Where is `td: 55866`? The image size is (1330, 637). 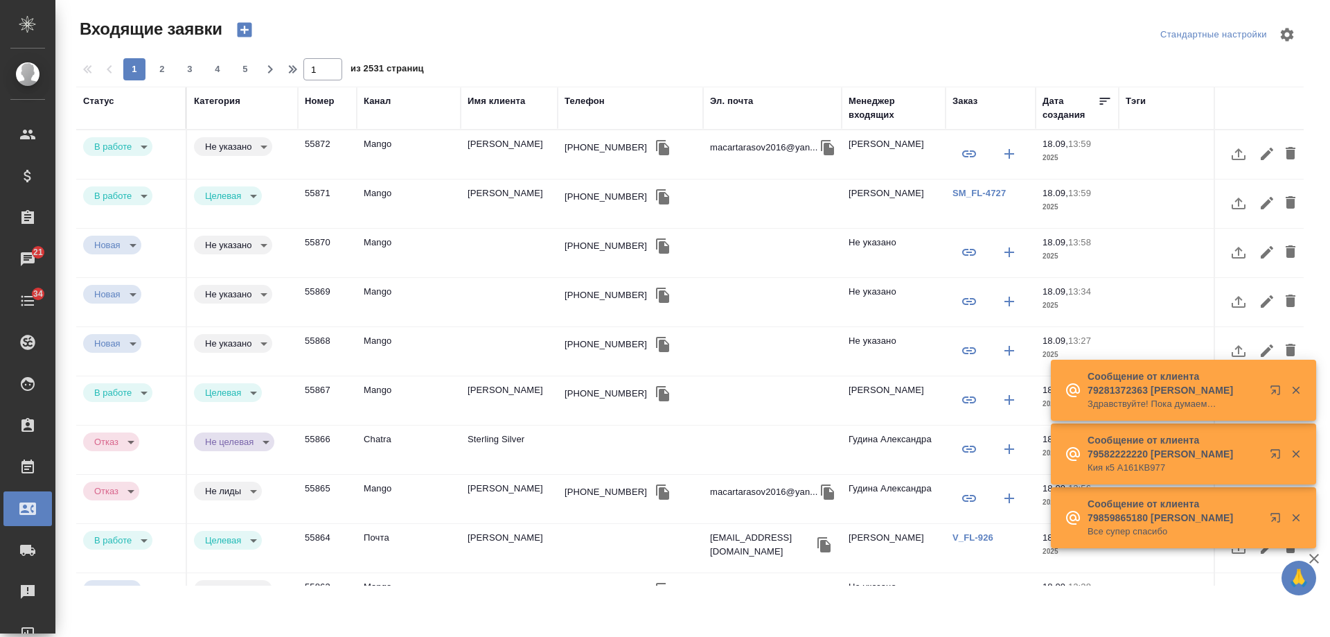
td: 55866 is located at coordinates (327, 450).